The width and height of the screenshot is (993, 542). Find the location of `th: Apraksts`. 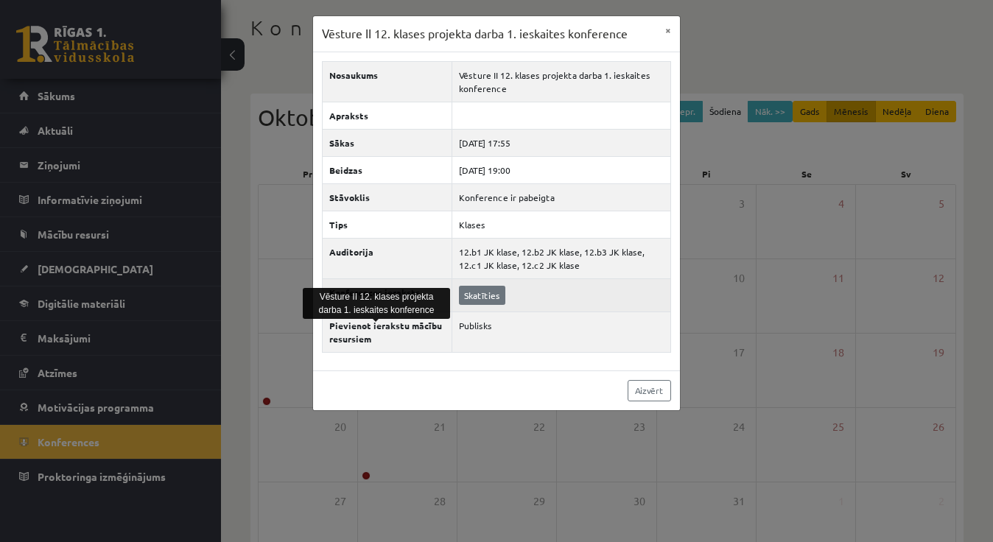

th: Apraksts is located at coordinates (387, 115).